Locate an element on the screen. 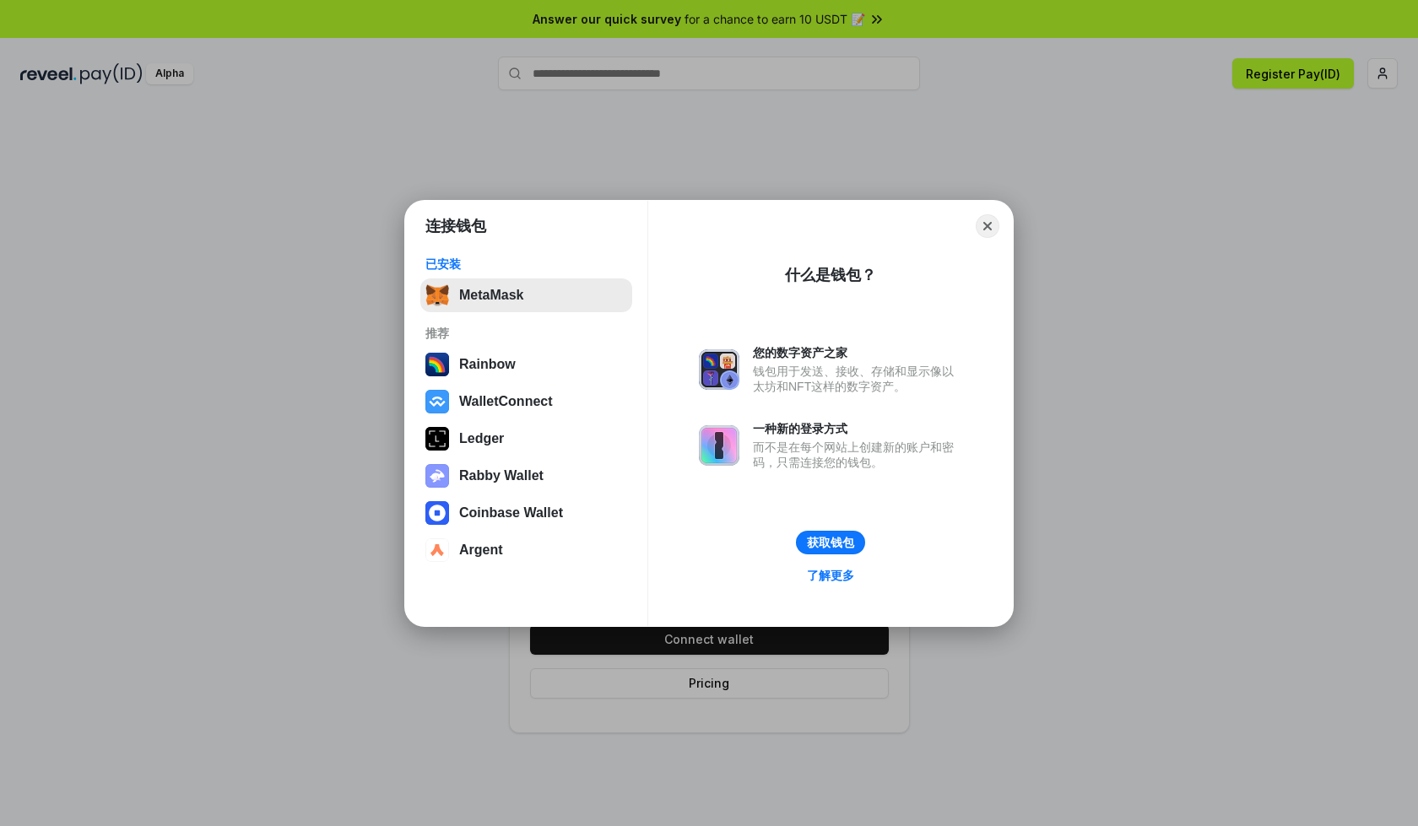  h1: 连接钱包 is located at coordinates (456, 226).